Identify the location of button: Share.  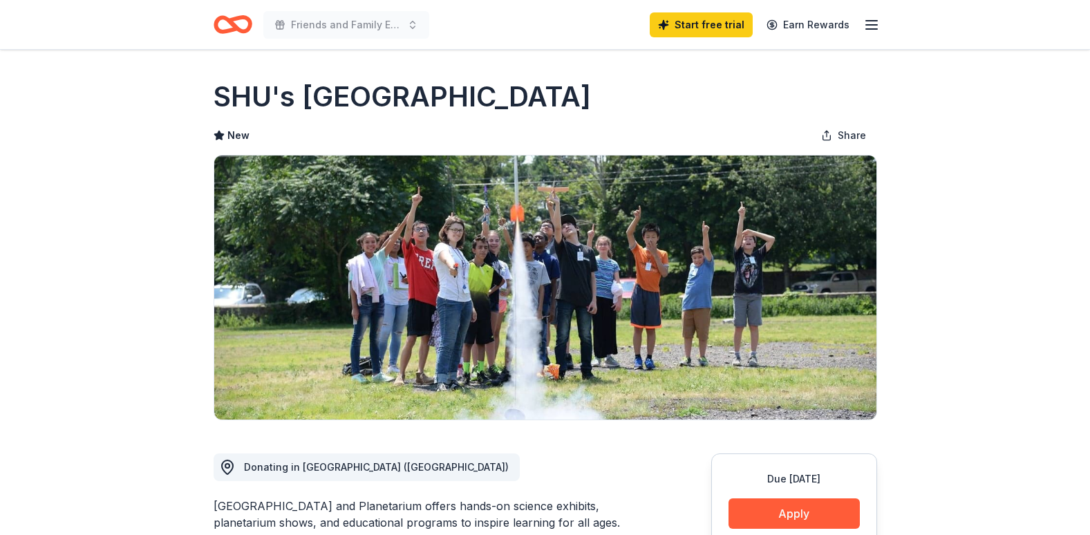
(843, 135).